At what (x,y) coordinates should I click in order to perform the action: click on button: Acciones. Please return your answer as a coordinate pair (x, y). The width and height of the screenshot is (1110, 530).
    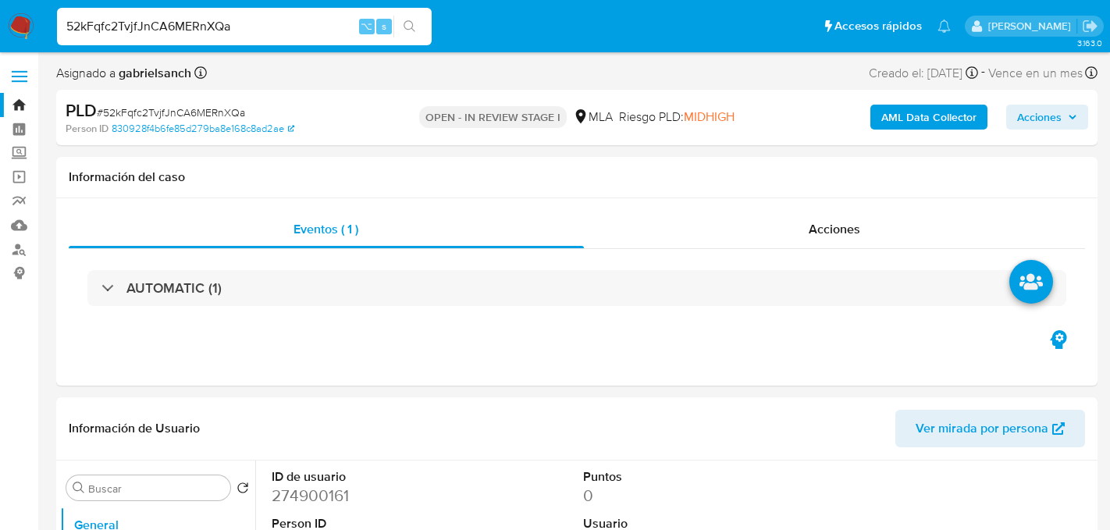
    Looking at the image, I should click on (1047, 117).